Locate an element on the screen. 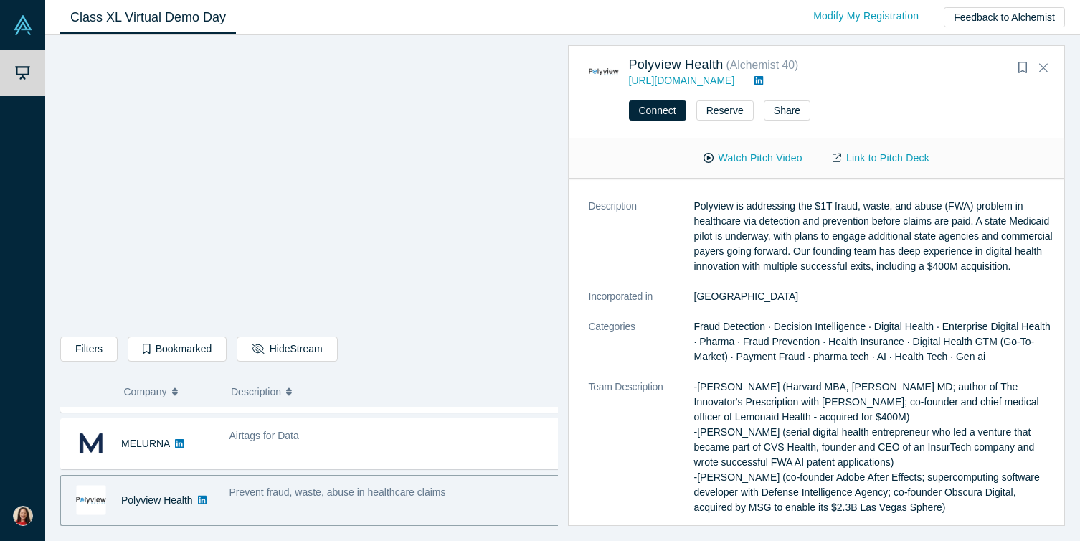 The image size is (1080, 541). button: Bookmarked is located at coordinates (177, 349).